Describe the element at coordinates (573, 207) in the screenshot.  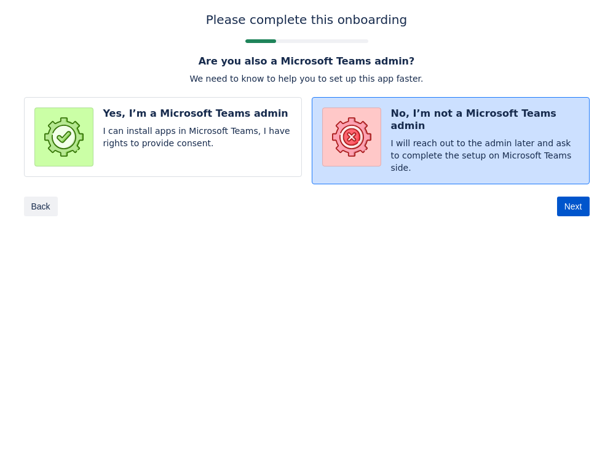
I see `span: Next` at that location.